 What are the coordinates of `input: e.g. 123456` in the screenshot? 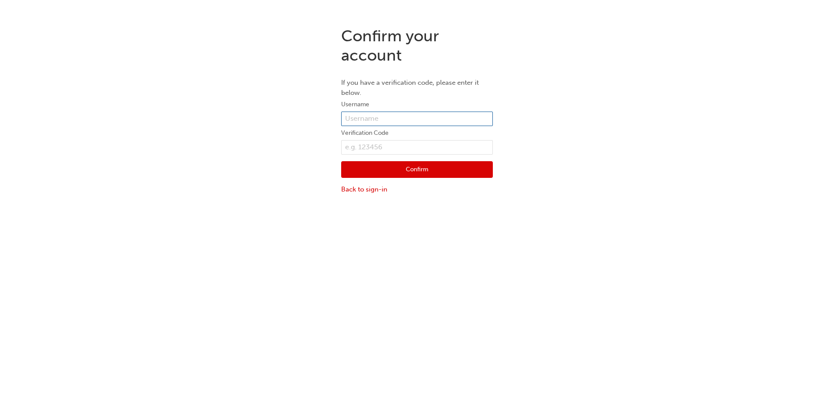 It's located at (417, 148).